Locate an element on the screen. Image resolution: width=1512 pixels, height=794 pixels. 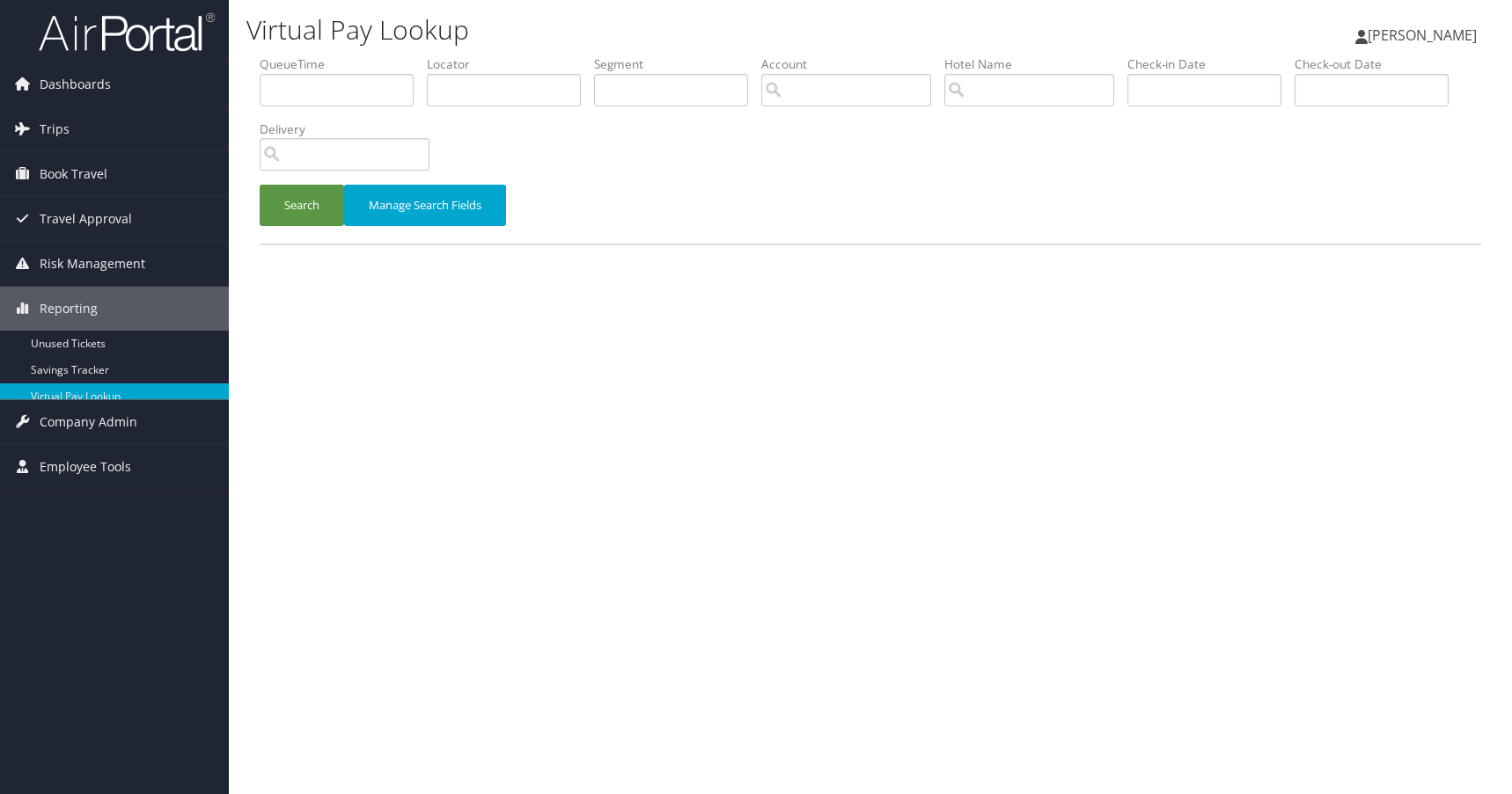
span: Dashboards is located at coordinates (75, 85).